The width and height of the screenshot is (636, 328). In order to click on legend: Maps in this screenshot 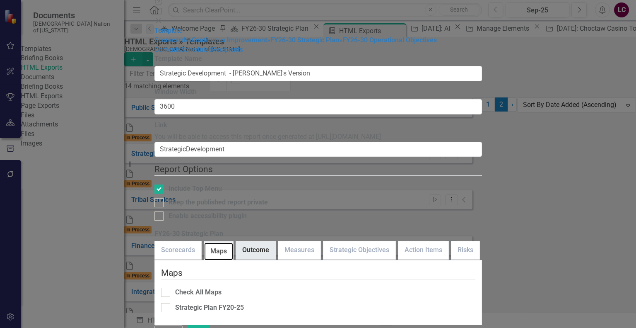, I will do `click(318, 273)`.